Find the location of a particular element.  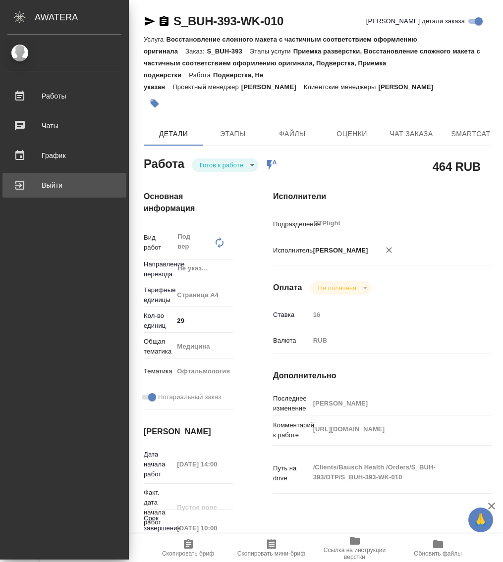

span: Файлы is located at coordinates (292, 134).